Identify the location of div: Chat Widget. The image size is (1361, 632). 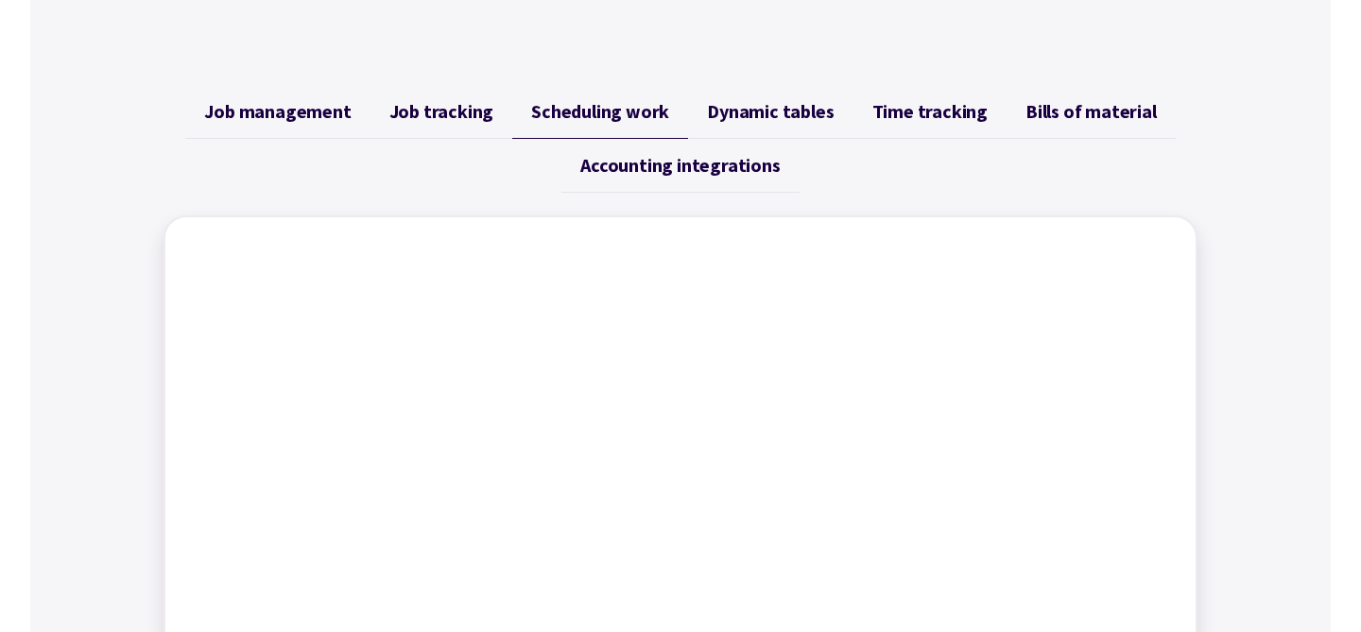
(1313, 587).